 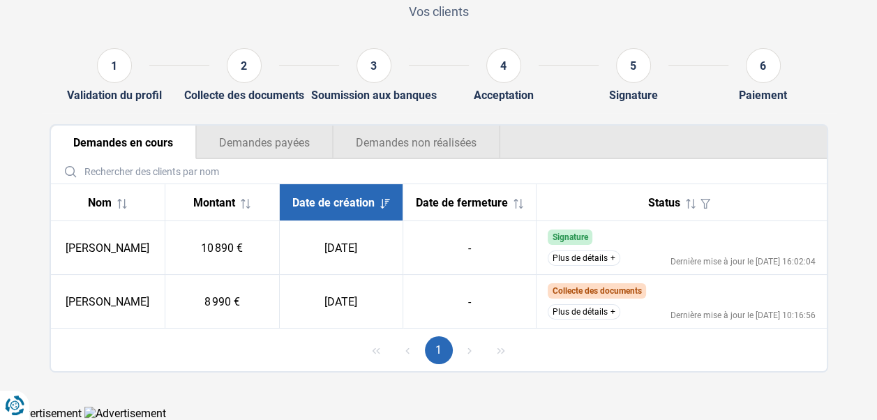 What do you see at coordinates (764, 66) in the screenshot?
I see `div: 6` at bounding box center [764, 66].